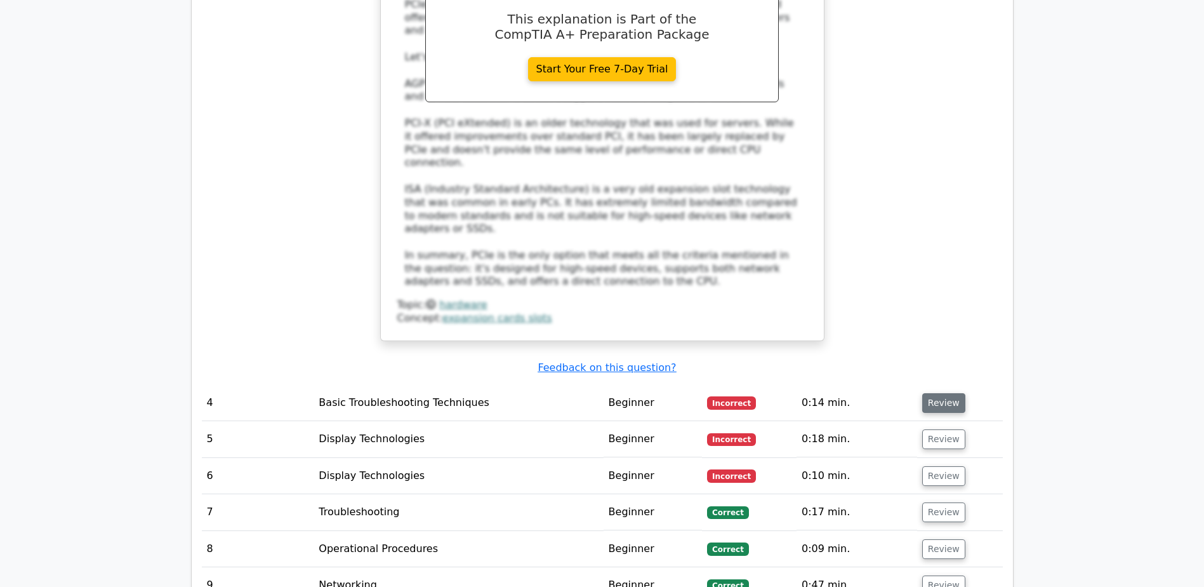  Describe the element at coordinates (857, 402) in the screenshot. I see `td: 0:14 min.` at that location.